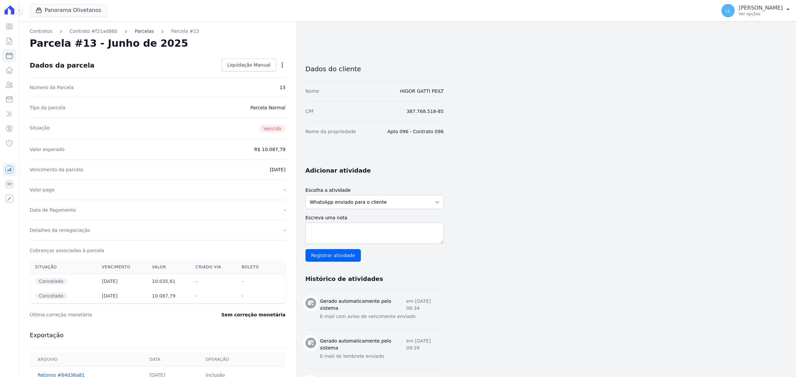  What do you see at coordinates (86, 360) in the screenshot?
I see `th: Arquivo` at bounding box center [86, 360].